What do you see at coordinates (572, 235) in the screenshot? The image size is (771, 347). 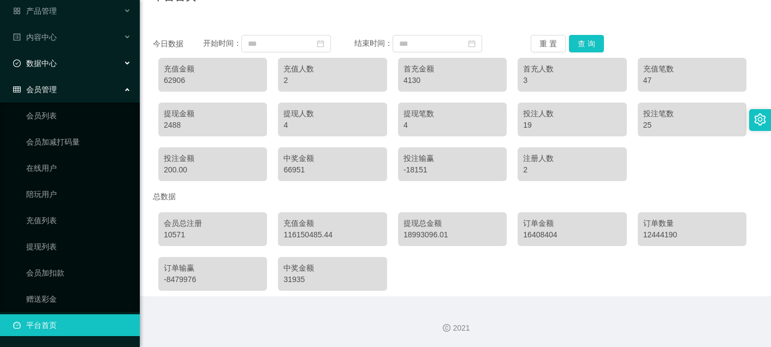 I see `div: 16408404` at bounding box center [572, 235].